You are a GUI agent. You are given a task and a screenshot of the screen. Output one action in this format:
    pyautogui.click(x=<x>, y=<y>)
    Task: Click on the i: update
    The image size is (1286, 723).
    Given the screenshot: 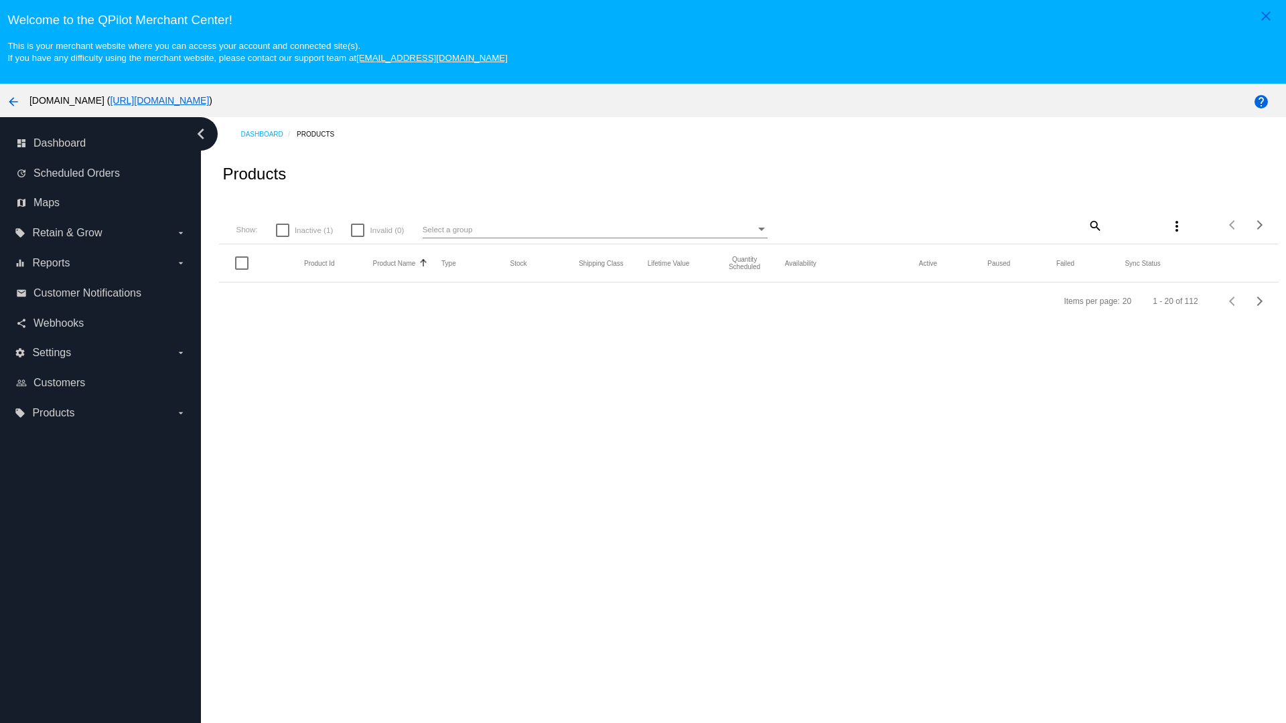 What is the action you would take?
    pyautogui.click(x=21, y=173)
    